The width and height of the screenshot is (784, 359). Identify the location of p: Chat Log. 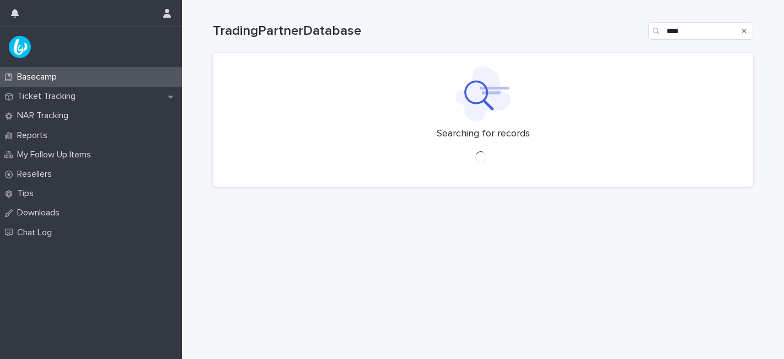
(36, 232).